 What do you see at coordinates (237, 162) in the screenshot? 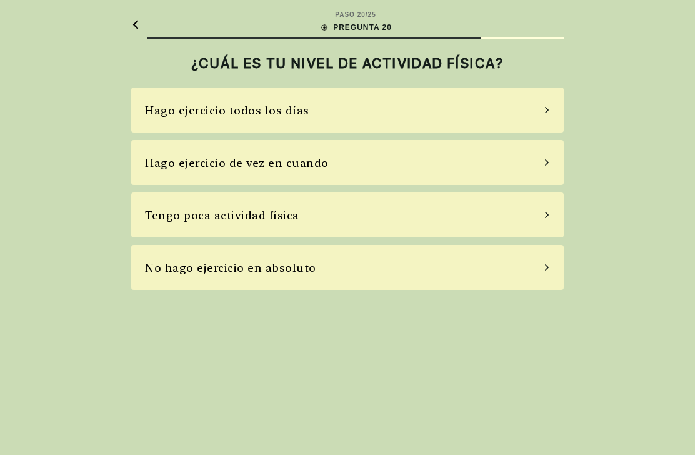
I see `div: Hago ejercicio de vez en cuando` at bounding box center [237, 162].